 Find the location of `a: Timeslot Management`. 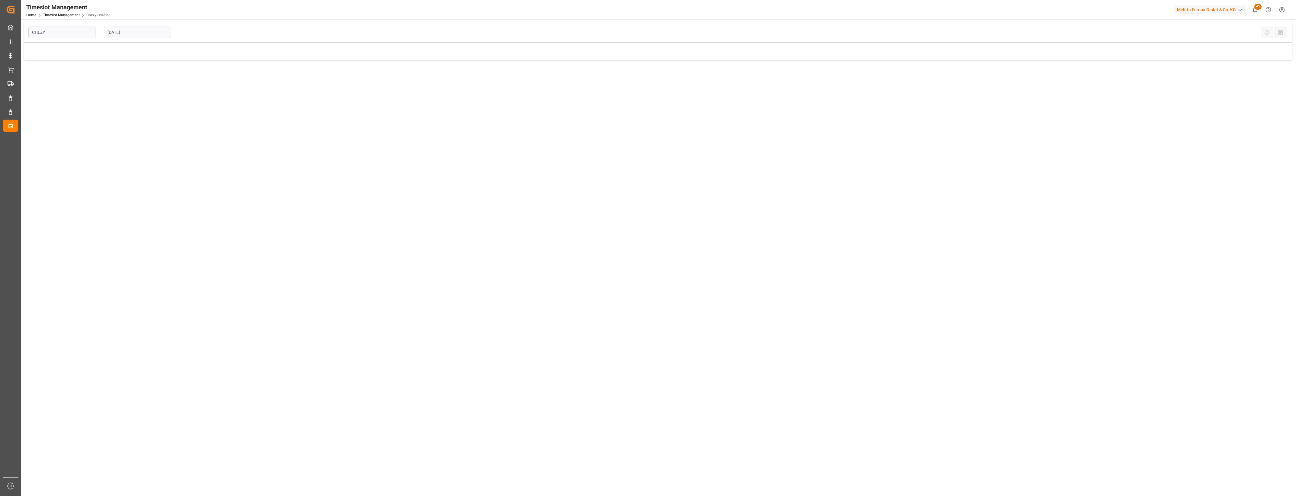

a: Timeslot Management is located at coordinates (61, 15).